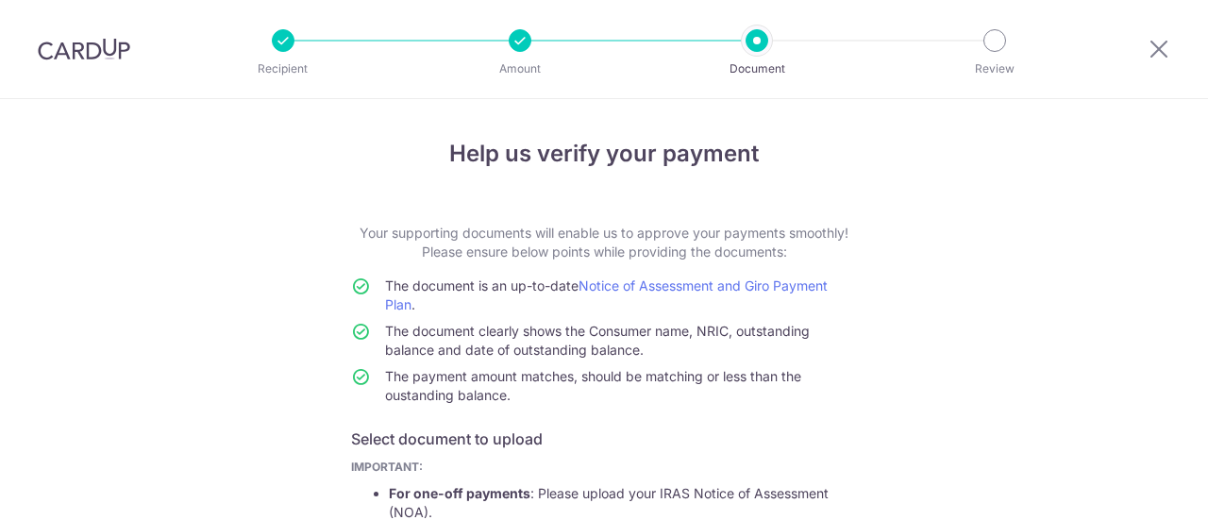  What do you see at coordinates (604, 243) in the screenshot?
I see `p: Your supporting documents will enable us to approve your payments smoothly! Please ensure below p...` at bounding box center [604, 243].